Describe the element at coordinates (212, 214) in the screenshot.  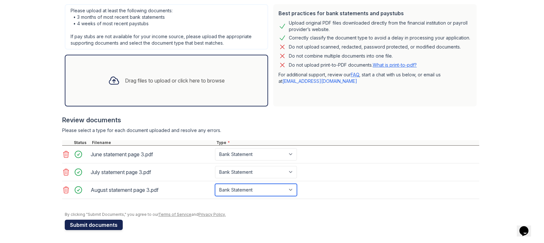
I see `a: Privacy Policy.` at that location.